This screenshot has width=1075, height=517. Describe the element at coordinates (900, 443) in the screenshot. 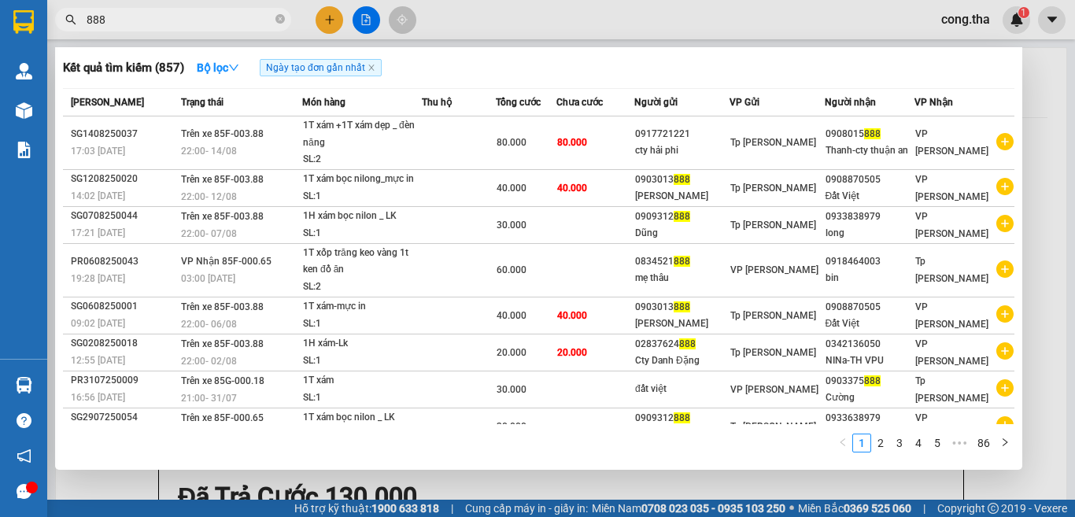

I see `a: 3` at that location.